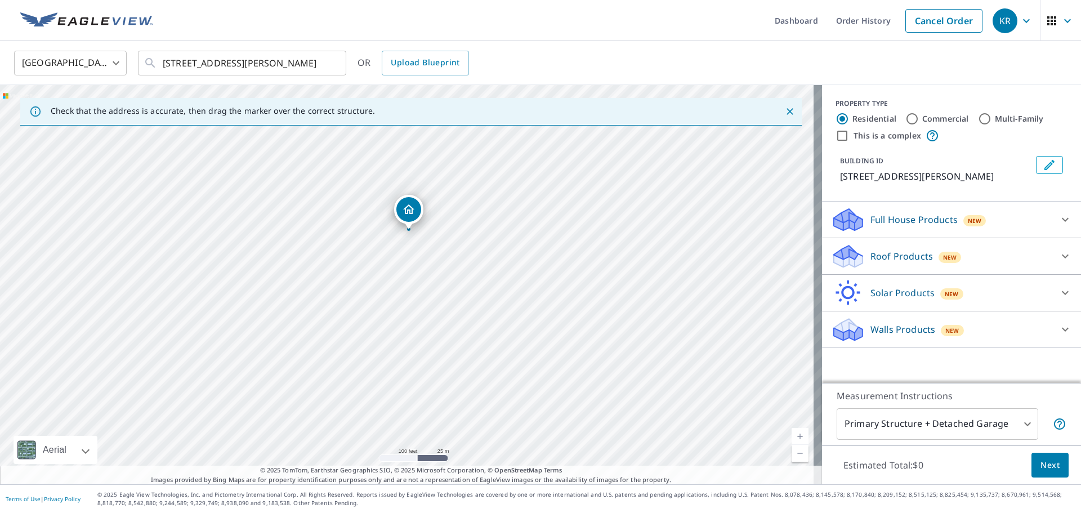 The image size is (1081, 513). Describe the element at coordinates (903, 329) in the screenshot. I see `p: Walls Products` at that location.